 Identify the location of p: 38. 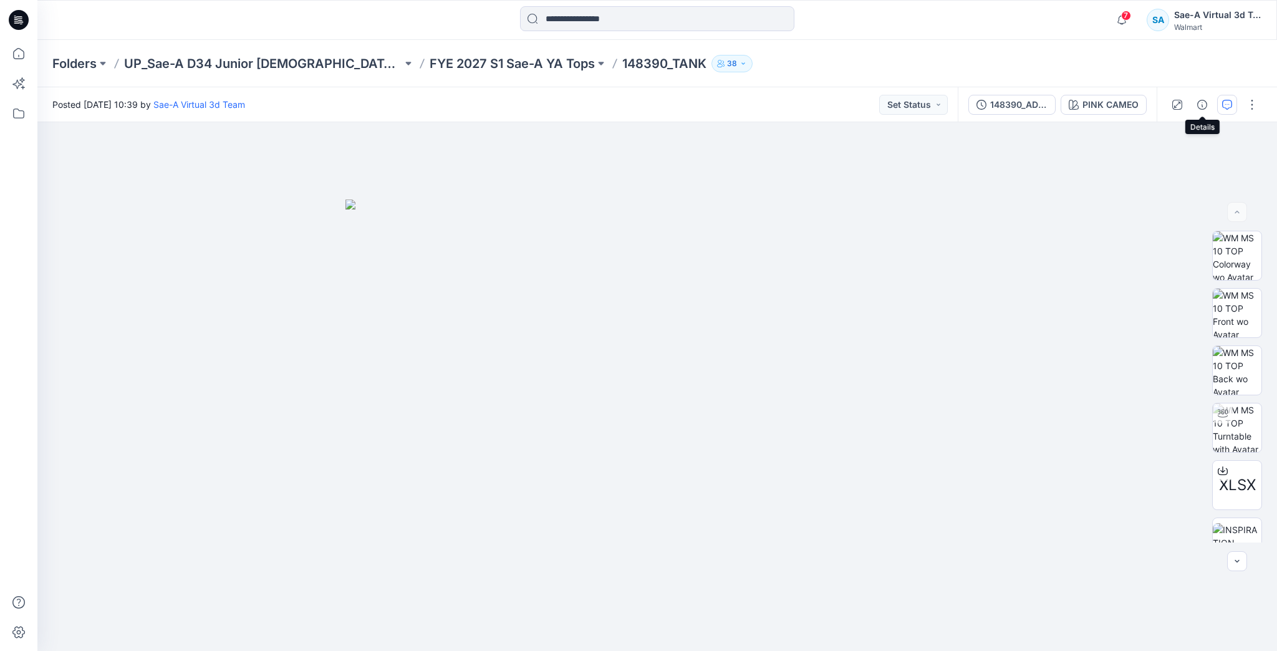
(732, 64).